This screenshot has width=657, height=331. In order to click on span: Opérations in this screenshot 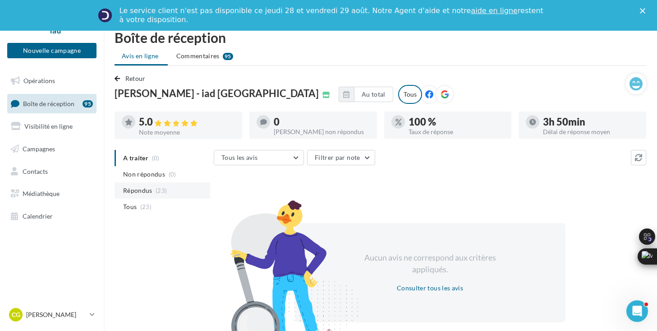, I will do `click(39, 80)`.